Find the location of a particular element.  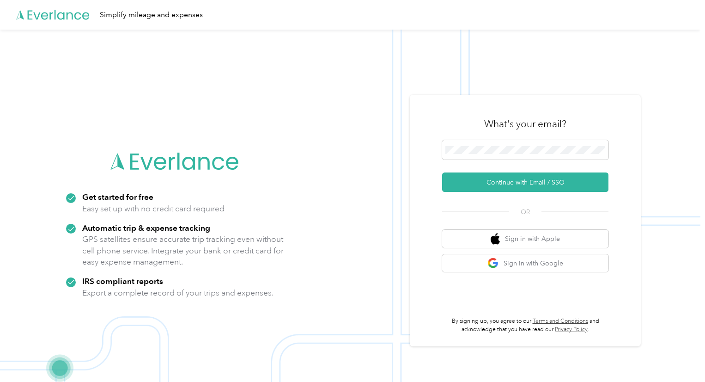

a: Privacy Policy is located at coordinates (571, 329).